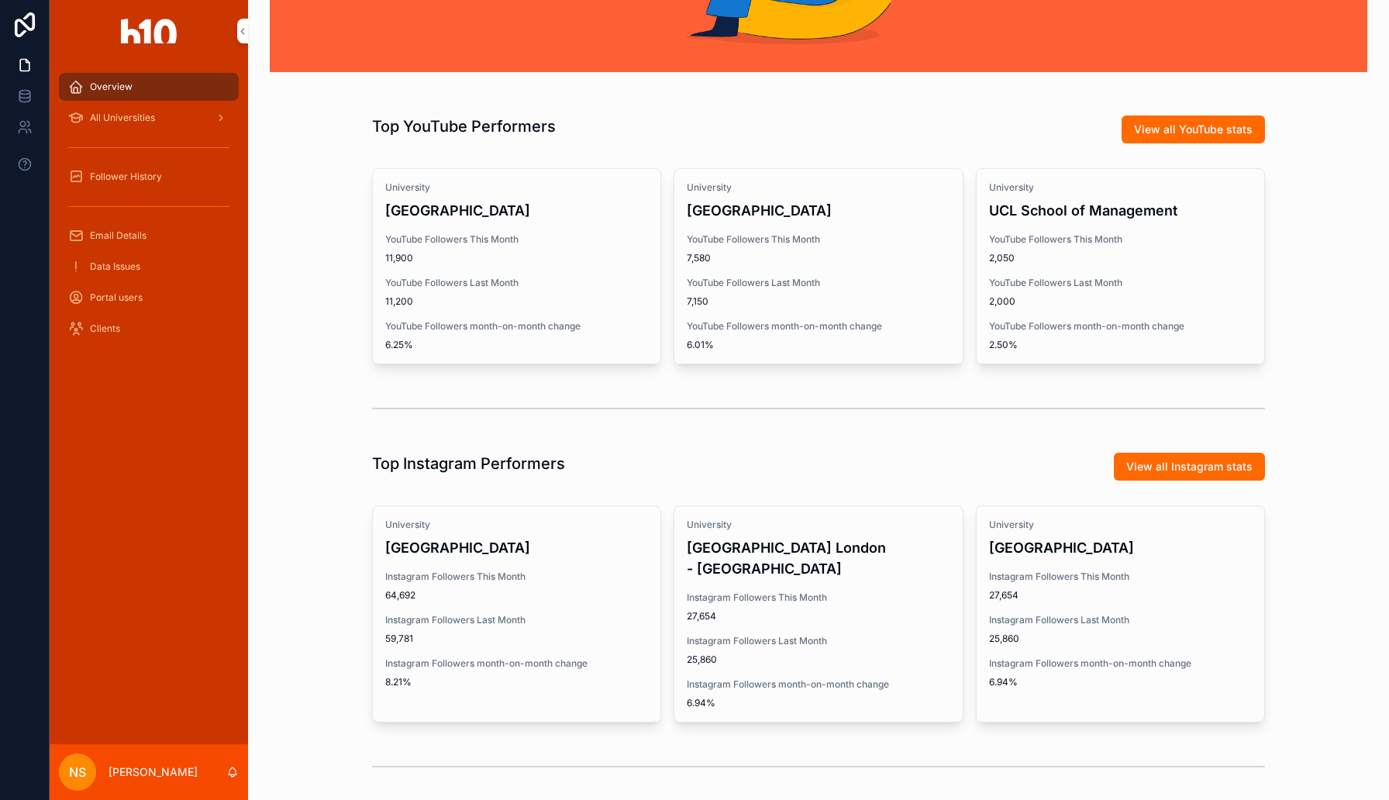 The width and height of the screenshot is (1389, 800). Describe the element at coordinates (149, 329) in the screenshot. I see `a: Clients` at that location.